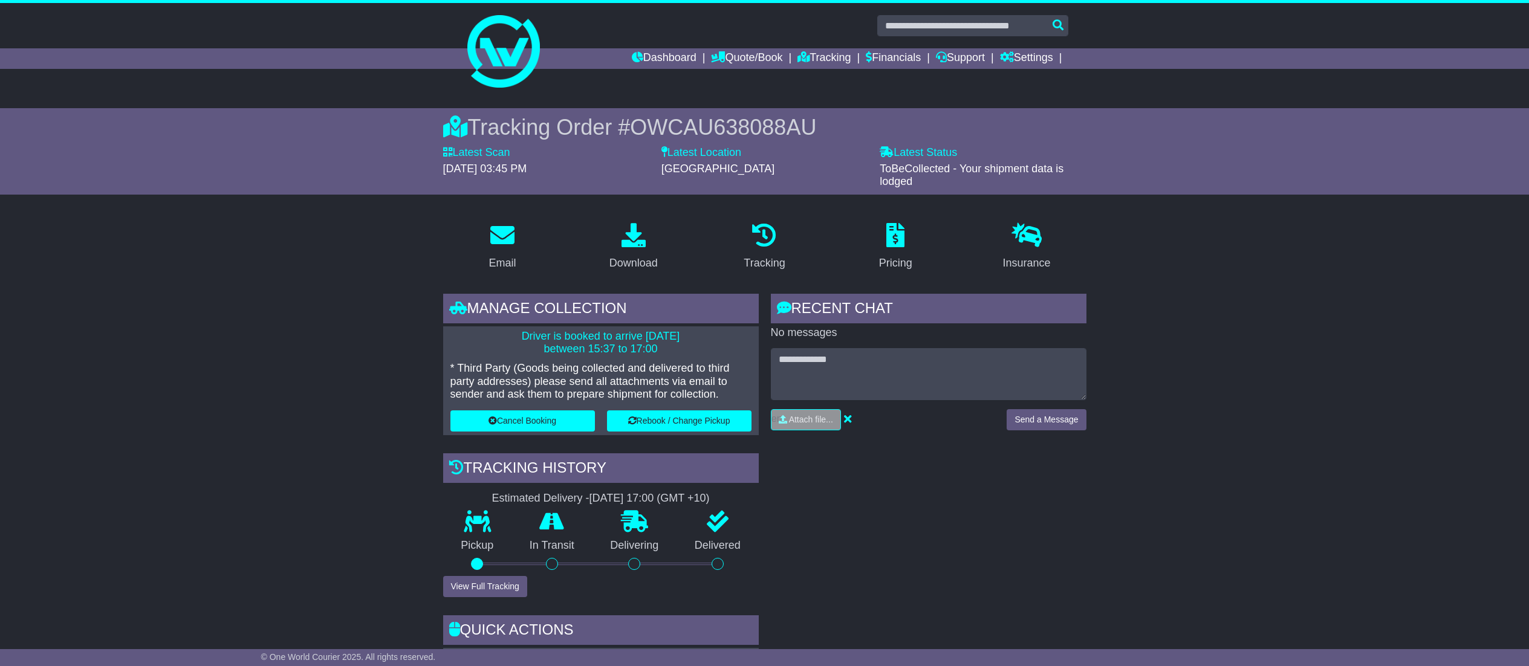  Describe the element at coordinates (765, 127) in the screenshot. I see `div: Tracking Order #` at that location.